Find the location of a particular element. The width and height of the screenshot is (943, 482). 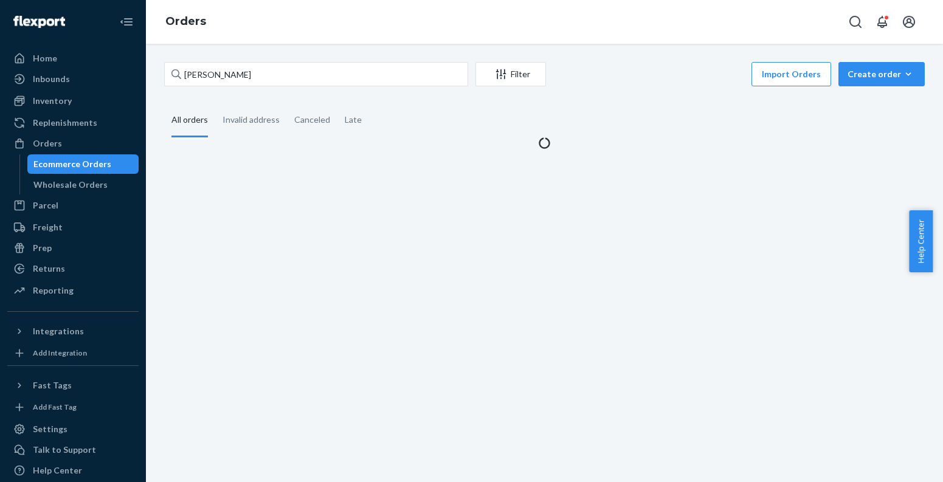

a: Replenishments is located at coordinates (73, 123).